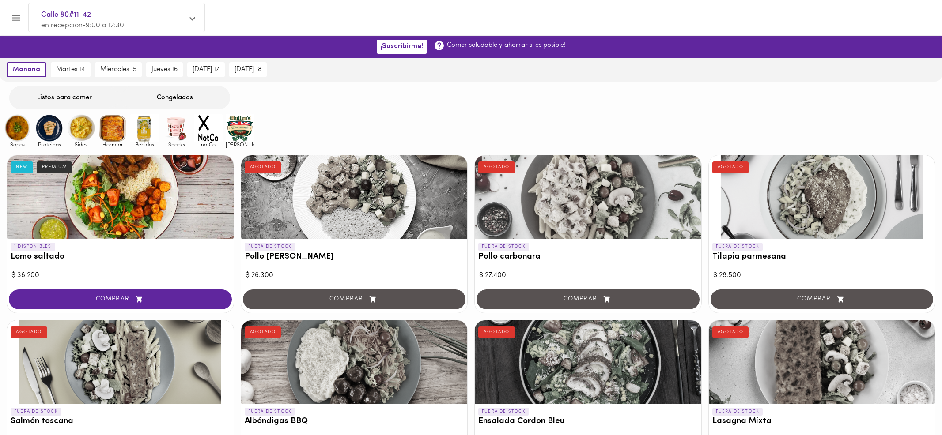 This screenshot has height=435, width=942. Describe the element at coordinates (402, 46) in the screenshot. I see `button: ¡Suscribirme!` at that location.